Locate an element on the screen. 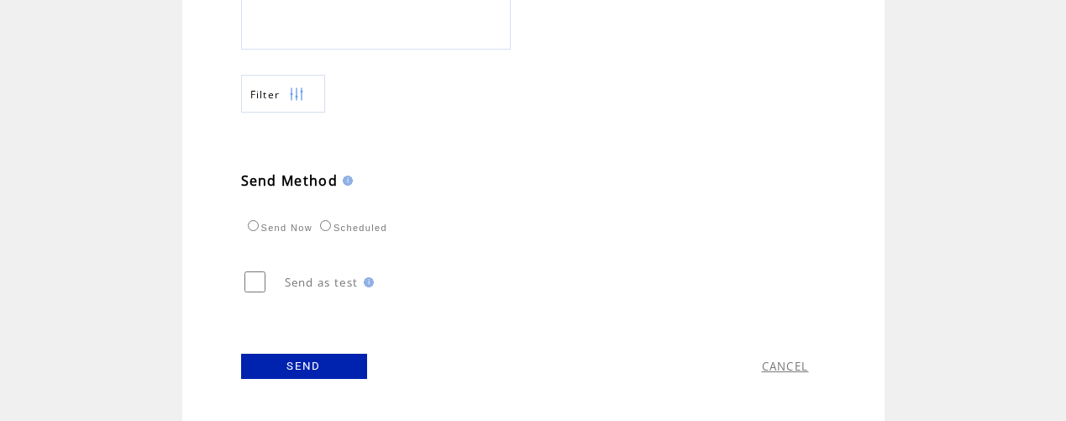 This screenshot has width=1066, height=421. input: Send Now is located at coordinates (253, 225).